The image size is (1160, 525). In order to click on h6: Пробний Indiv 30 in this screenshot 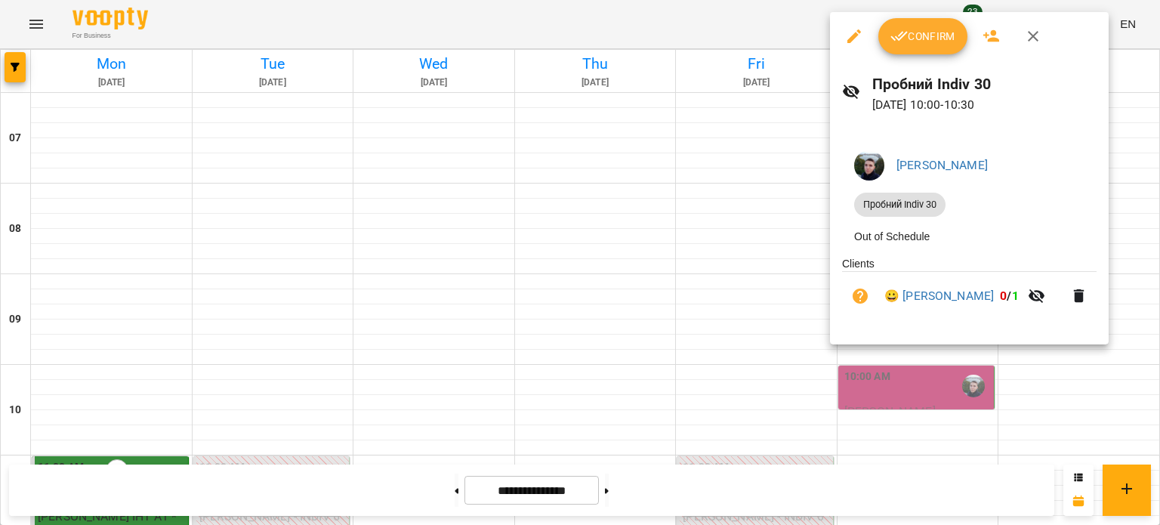, I will do `click(985, 84)`.